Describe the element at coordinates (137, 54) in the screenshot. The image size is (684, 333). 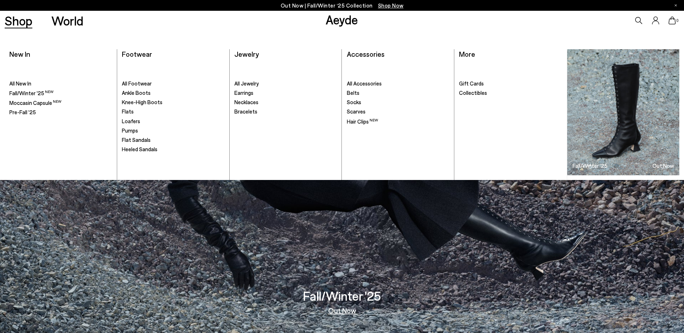
I see `span: Footwear` at that location.